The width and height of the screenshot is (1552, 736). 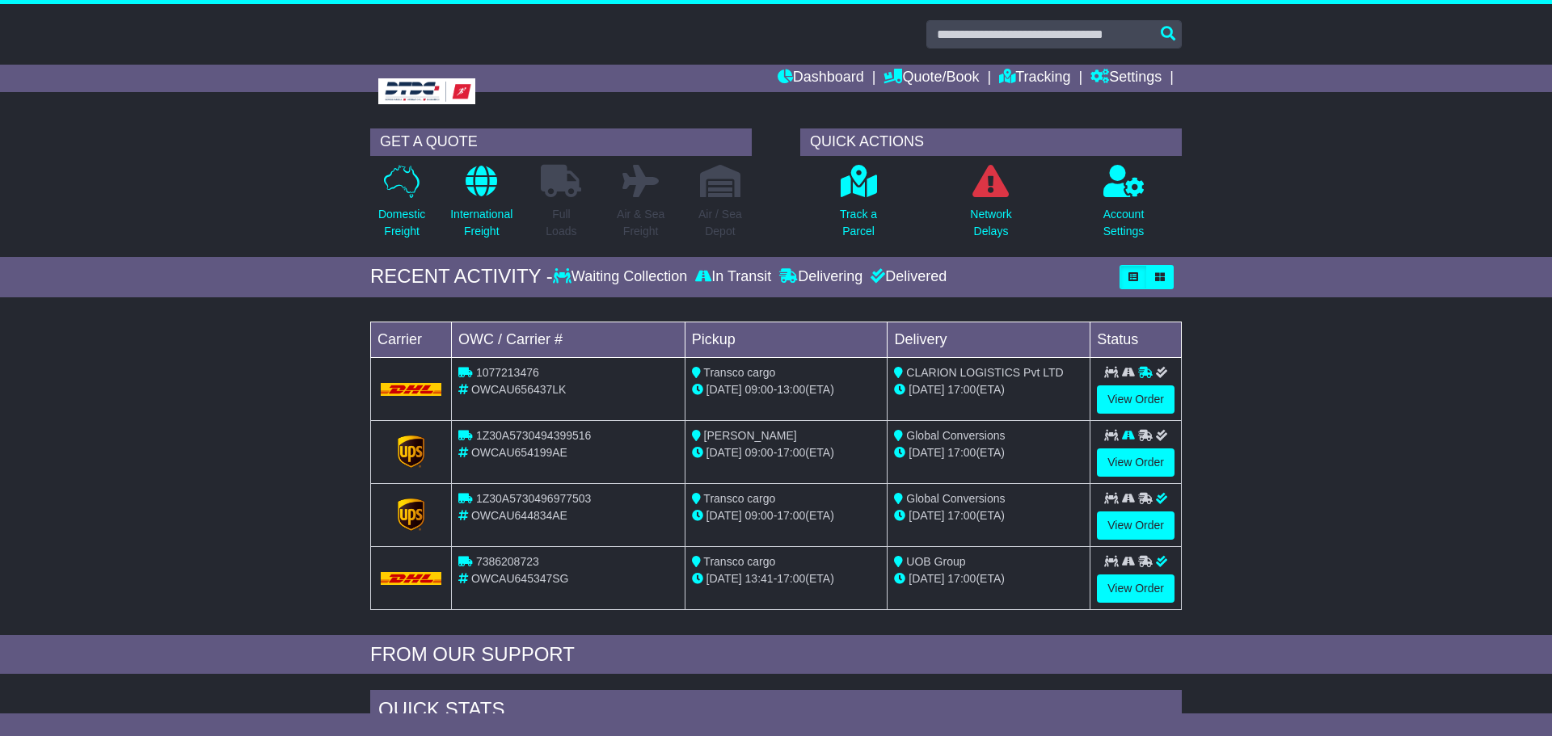 I want to click on span: OWCAU645347SG, so click(x=520, y=579).